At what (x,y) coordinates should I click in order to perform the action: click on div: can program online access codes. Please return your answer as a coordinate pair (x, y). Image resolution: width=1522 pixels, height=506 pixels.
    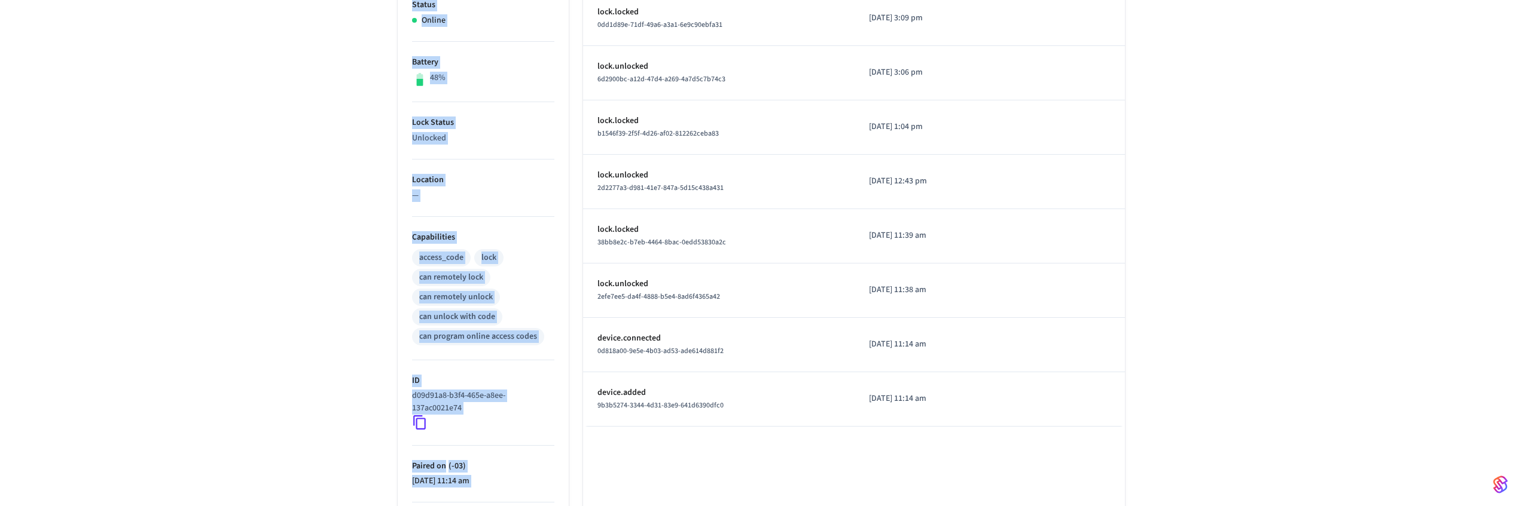
    Looking at the image, I should click on (478, 337).